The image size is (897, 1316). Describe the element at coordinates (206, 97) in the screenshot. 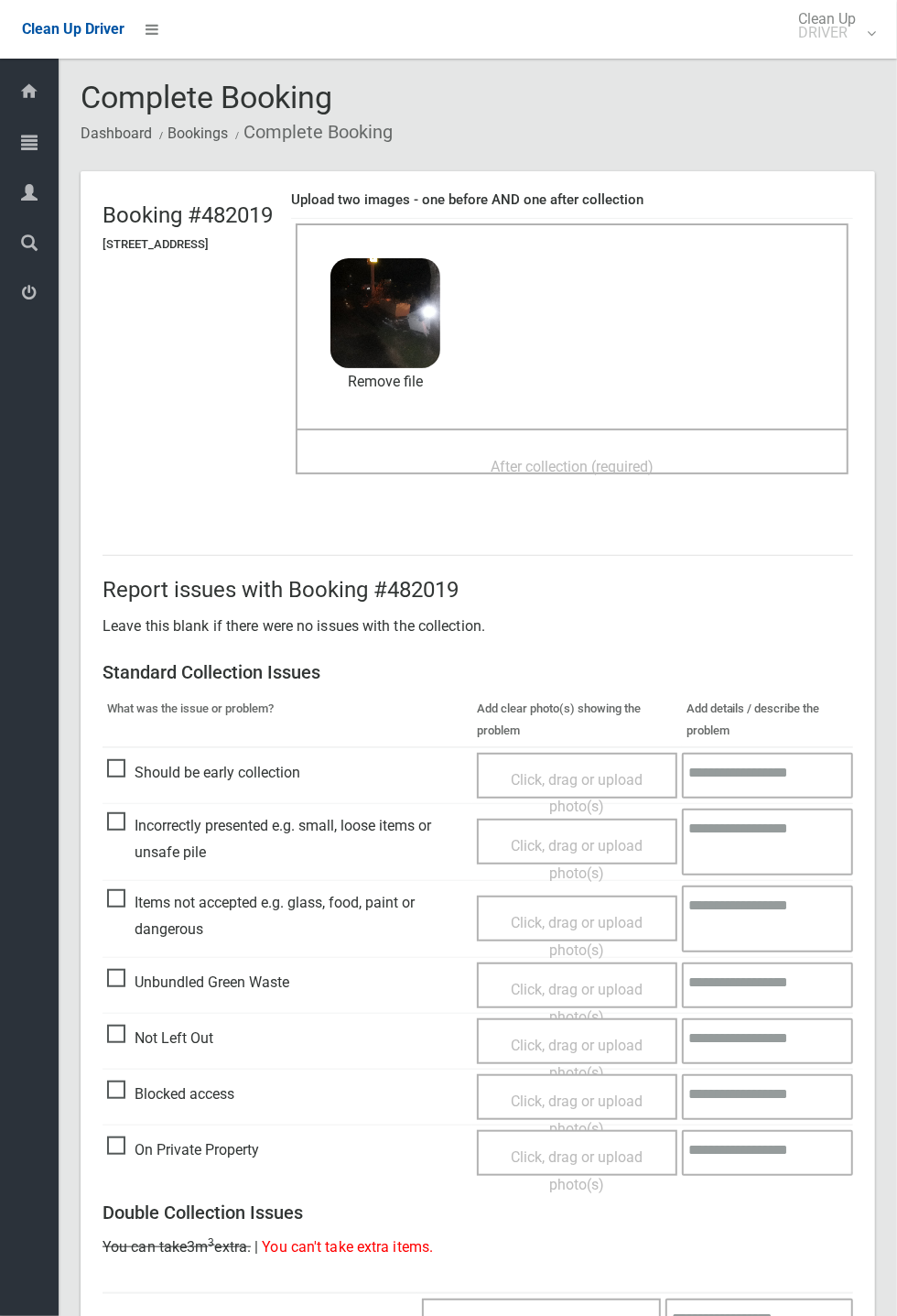

I see `span: Complete Booking` at that location.